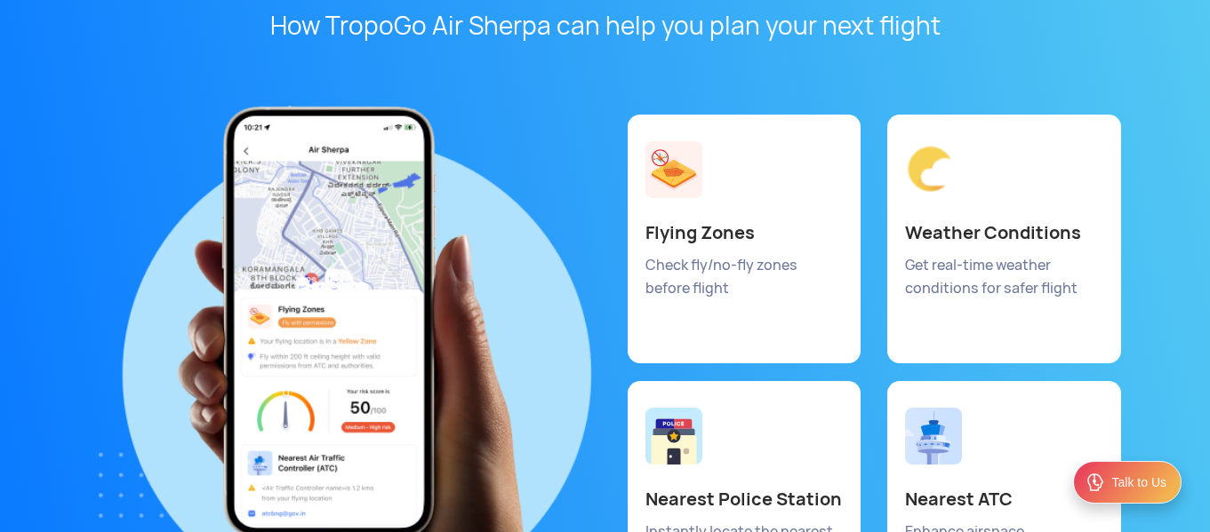 This screenshot has width=1210, height=532. What do you see at coordinates (1012, 233) in the screenshot?
I see `p: Weather Conditions` at bounding box center [1012, 233].